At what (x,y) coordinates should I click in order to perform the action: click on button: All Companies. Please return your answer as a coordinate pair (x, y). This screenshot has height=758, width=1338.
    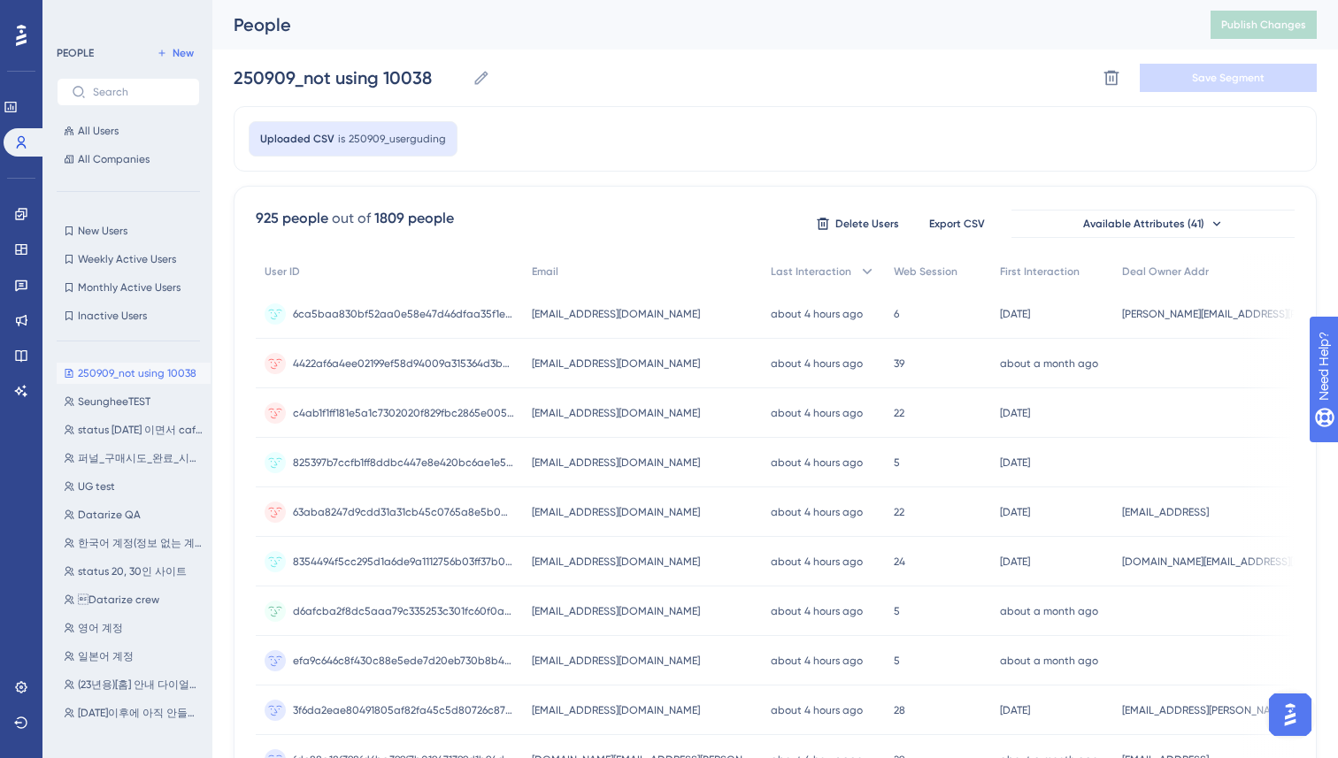
    Looking at the image, I should click on (128, 159).